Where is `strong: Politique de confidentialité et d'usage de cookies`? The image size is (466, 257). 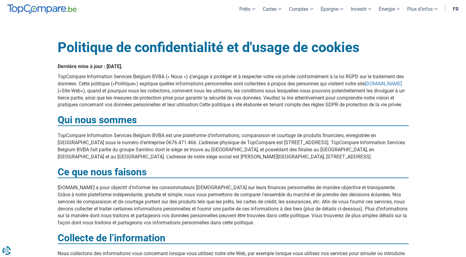 strong: Politique de confidentialité et d'usage de cookies is located at coordinates (209, 47).